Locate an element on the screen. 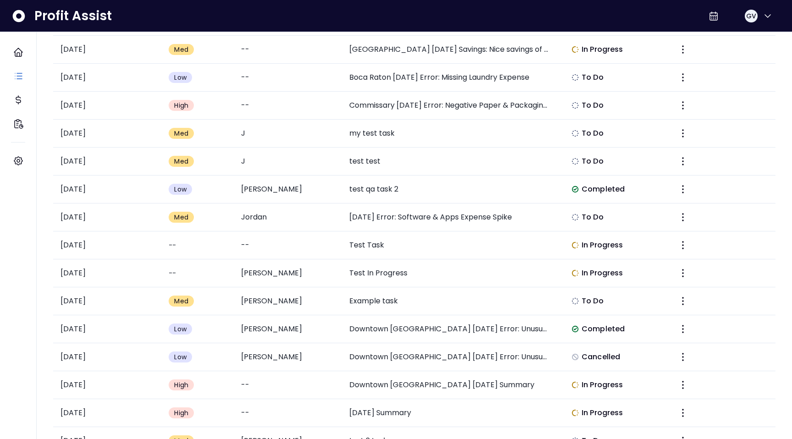 This screenshot has width=792, height=439. td: Test Task is located at coordinates (450, 245).